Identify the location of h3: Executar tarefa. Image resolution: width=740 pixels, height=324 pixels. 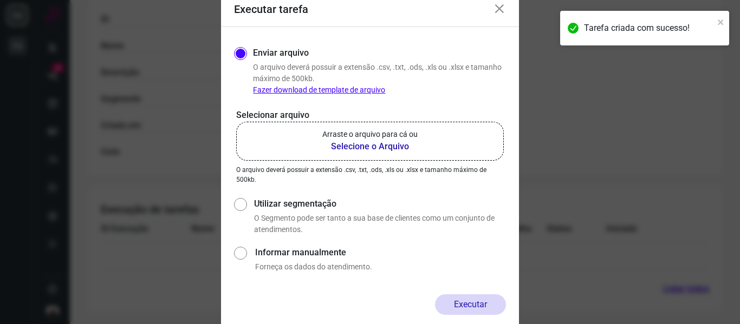
(271, 9).